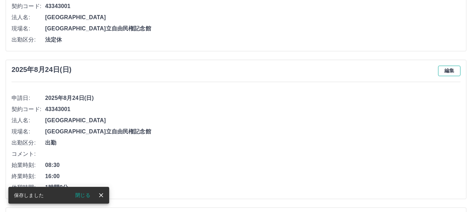 The image size is (472, 212). Describe the element at coordinates (253, 188) in the screenshot. I see `span: 1時間0分` at that location.